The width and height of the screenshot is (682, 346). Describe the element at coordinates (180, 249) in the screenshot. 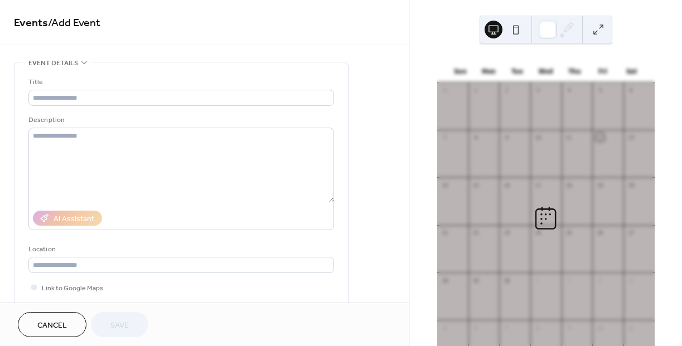

I see `div: Location` at that location.